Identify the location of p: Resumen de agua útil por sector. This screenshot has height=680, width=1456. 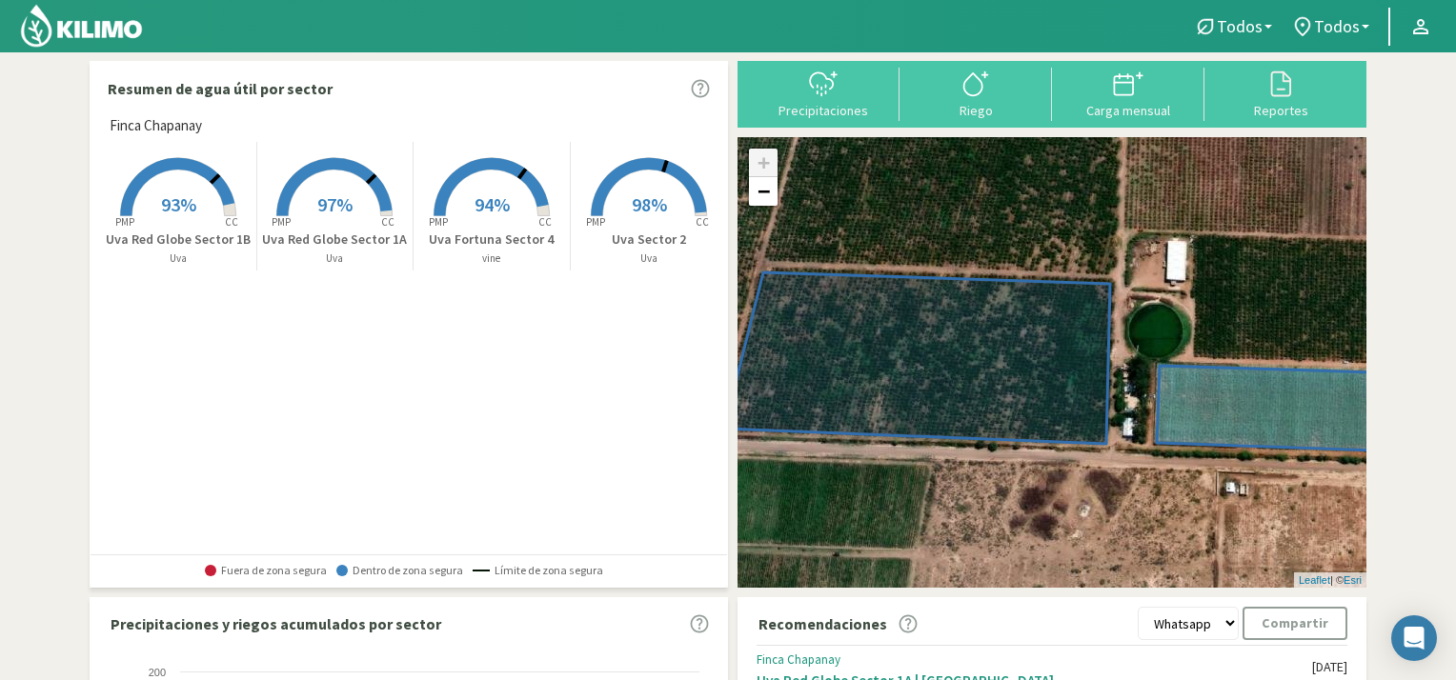
(220, 89).